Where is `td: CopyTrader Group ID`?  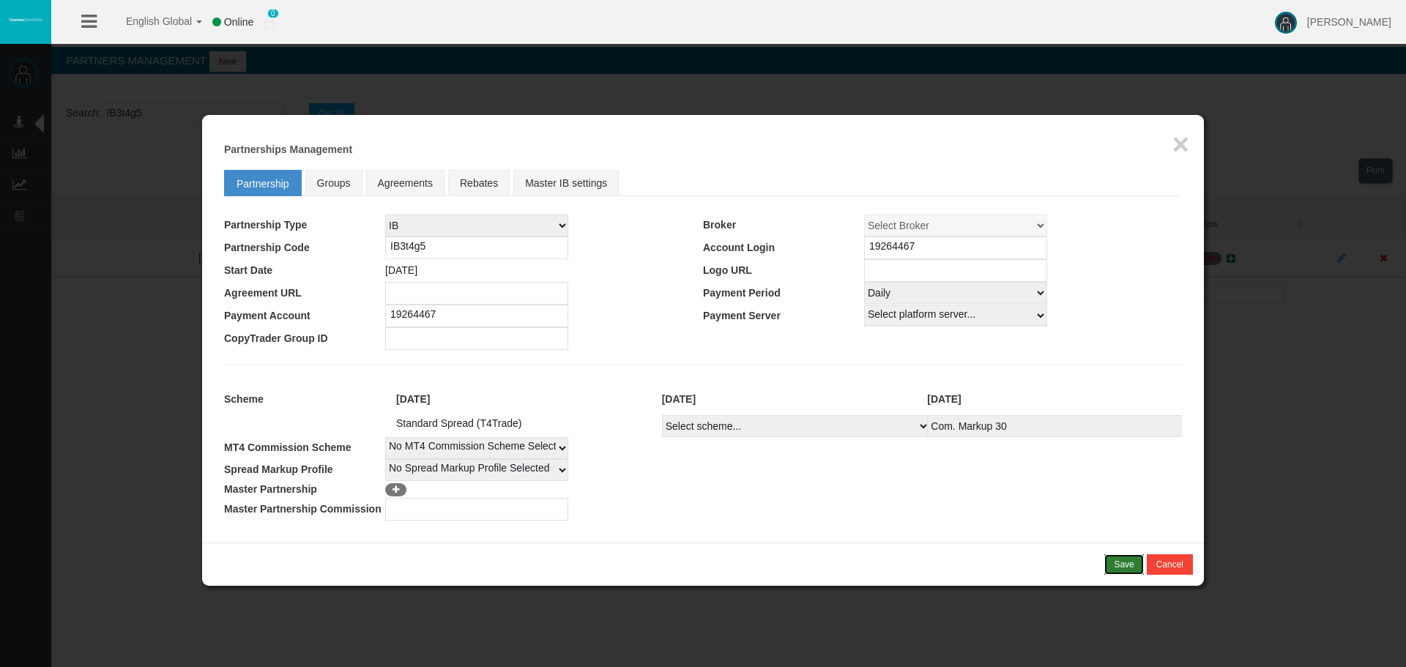
td: CopyTrader Group ID is located at coordinates (305, 338).